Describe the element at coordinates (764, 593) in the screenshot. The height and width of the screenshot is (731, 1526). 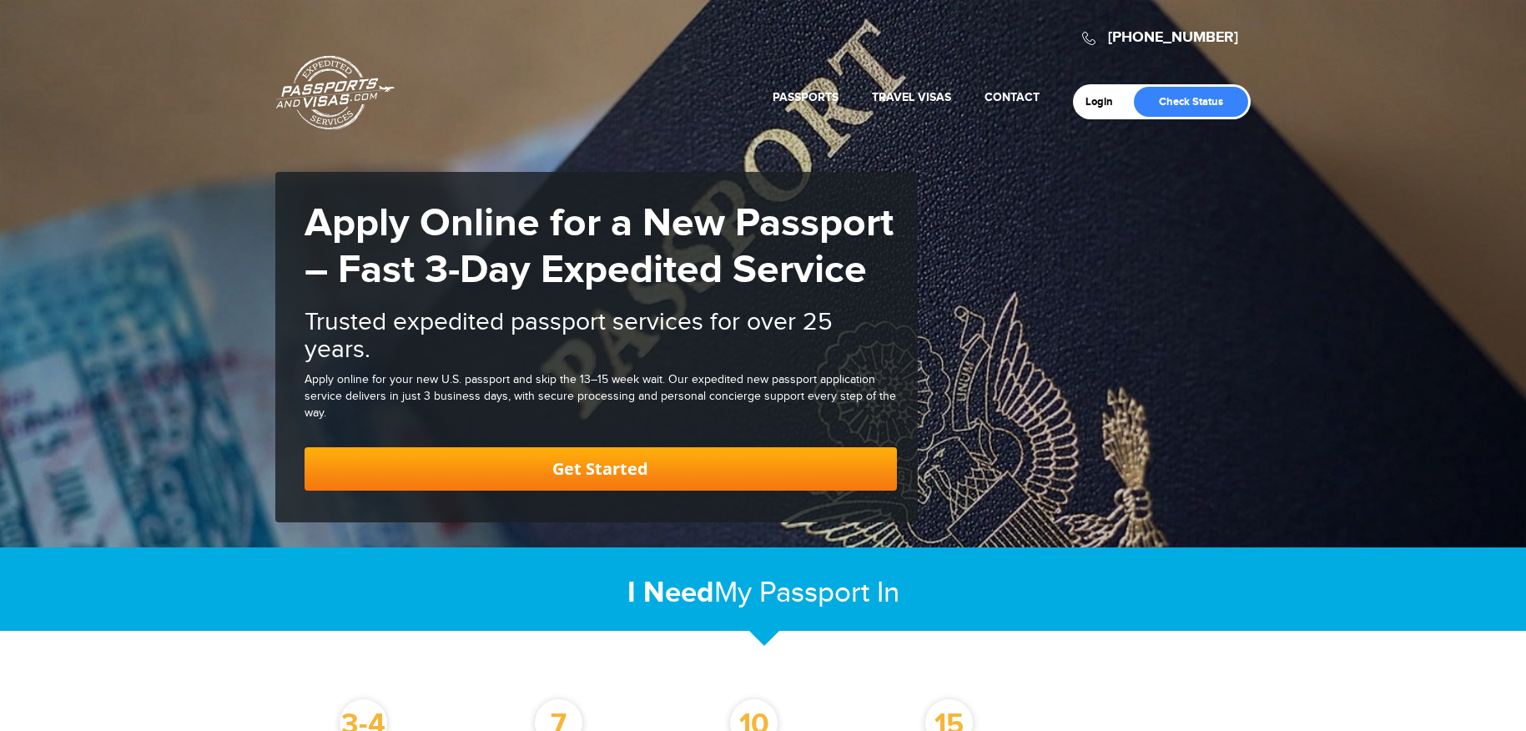
I see `h2: My` at that location.